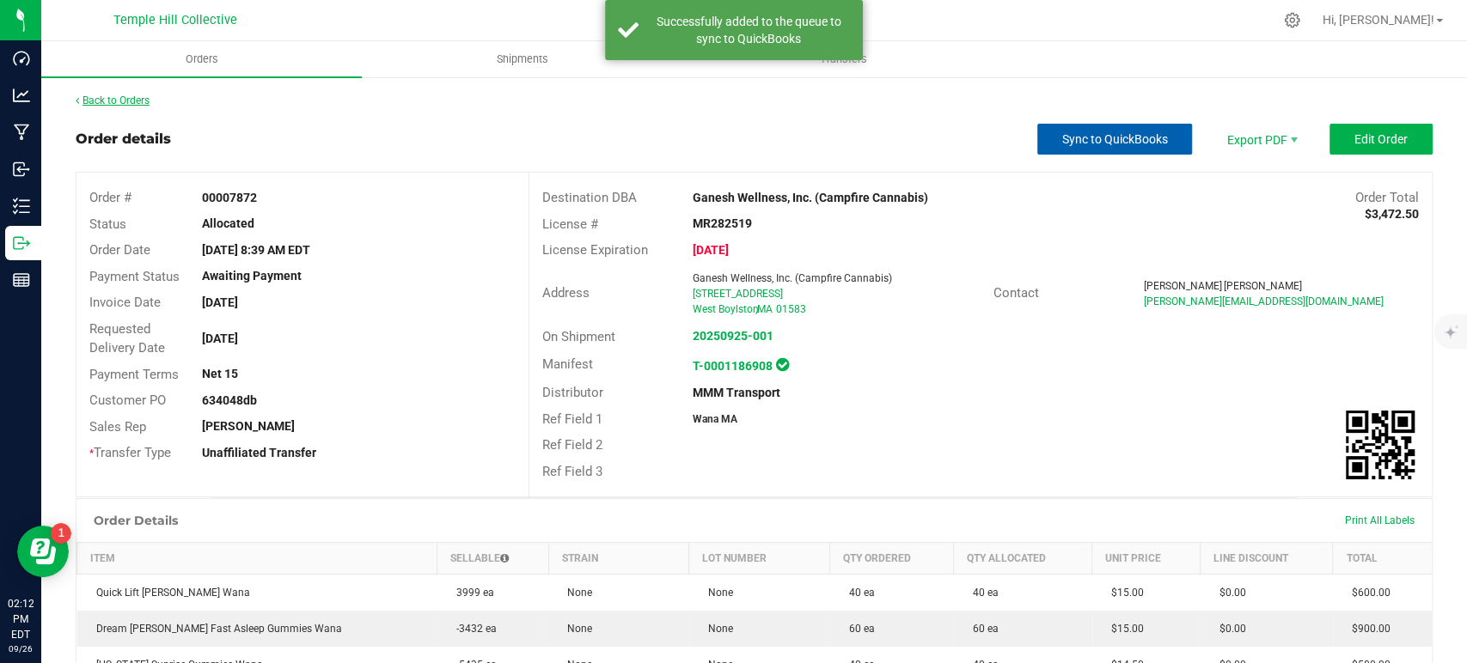 The image size is (1467, 663). Describe the element at coordinates (567, 364) in the screenshot. I see `span: Manifest` at that location.